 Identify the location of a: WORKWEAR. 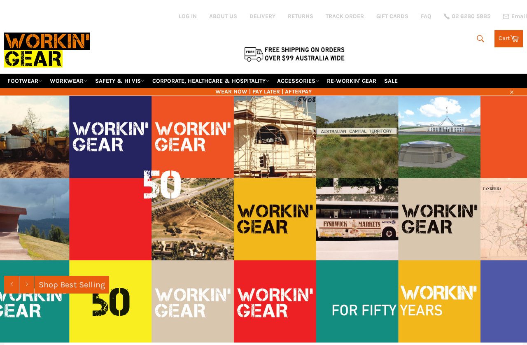
(68, 81).